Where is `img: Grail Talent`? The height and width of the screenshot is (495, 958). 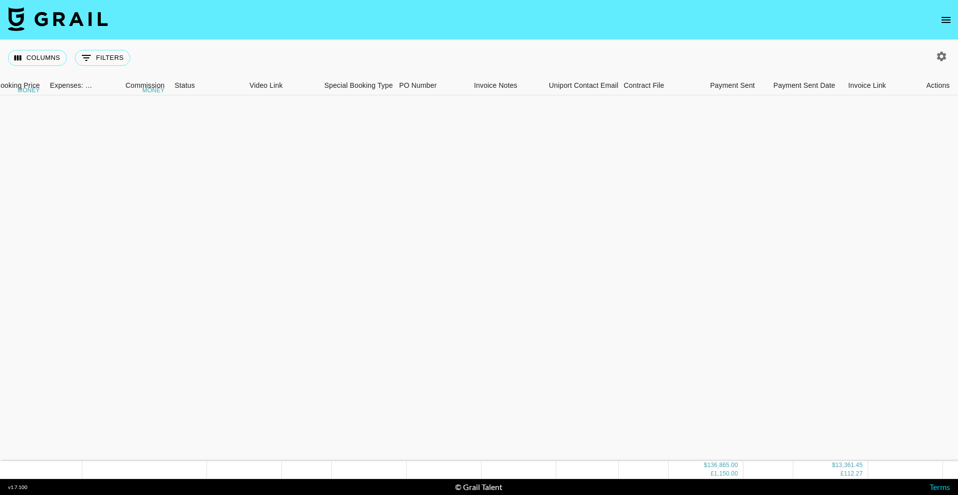
img: Grail Talent is located at coordinates (58, 19).